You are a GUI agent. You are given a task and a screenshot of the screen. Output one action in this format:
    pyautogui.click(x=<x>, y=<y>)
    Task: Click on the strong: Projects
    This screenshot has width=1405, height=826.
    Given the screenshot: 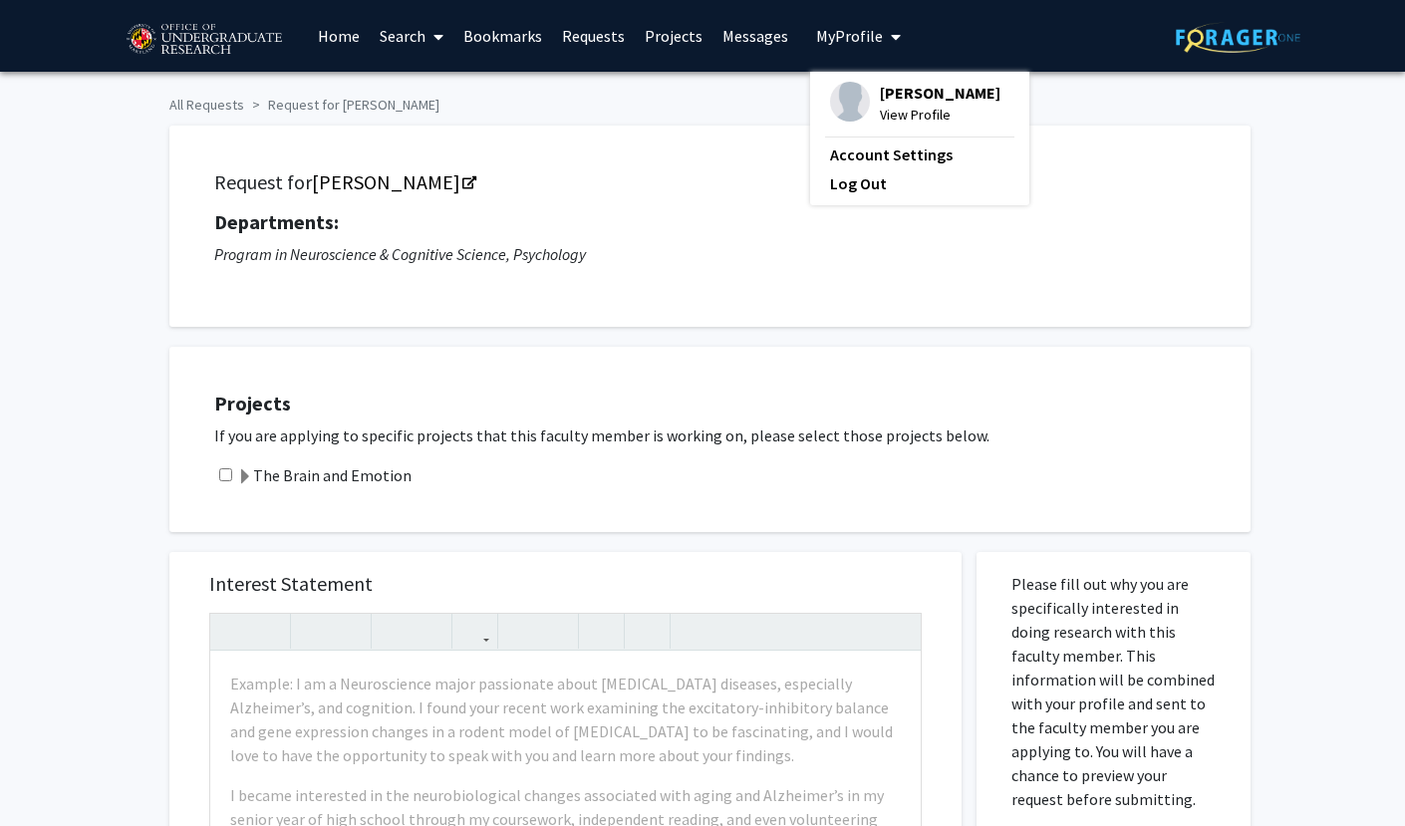 What is the action you would take?
    pyautogui.click(x=252, y=403)
    